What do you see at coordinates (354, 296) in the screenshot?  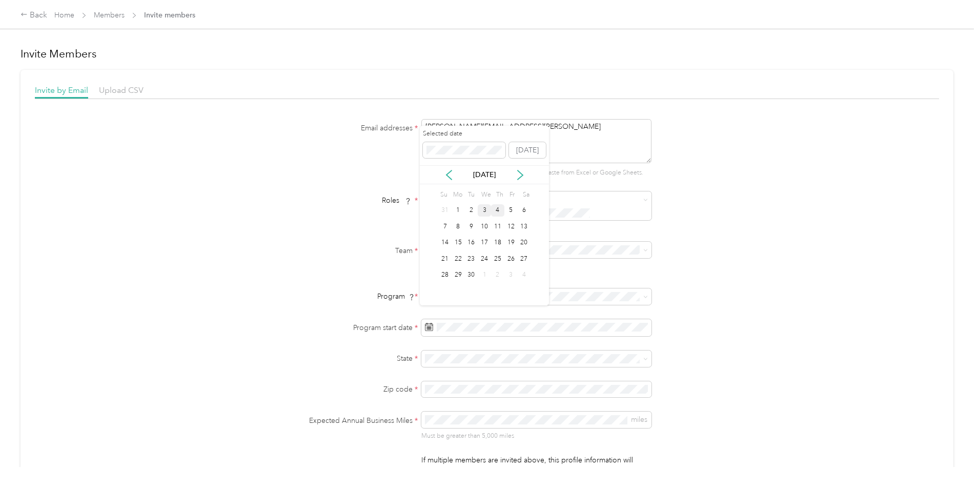 I see `div: Program` at bounding box center [354, 296].